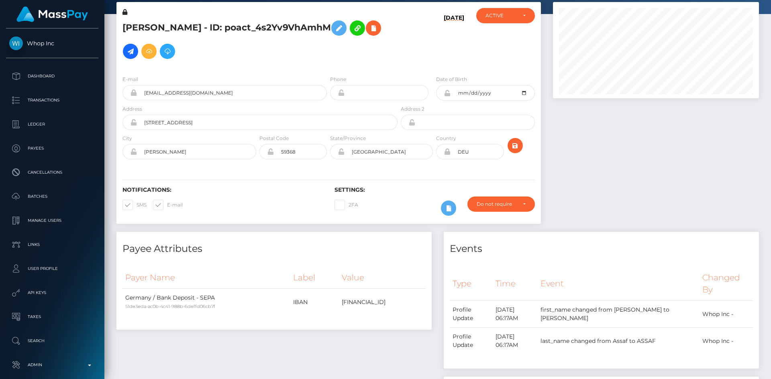 The height and width of the screenshot is (379, 771). What do you see at coordinates (170, 307) in the screenshot?
I see `small: 51de3eda-ac0b-4c41-988b-6deffd06cb7f` at bounding box center [170, 307].